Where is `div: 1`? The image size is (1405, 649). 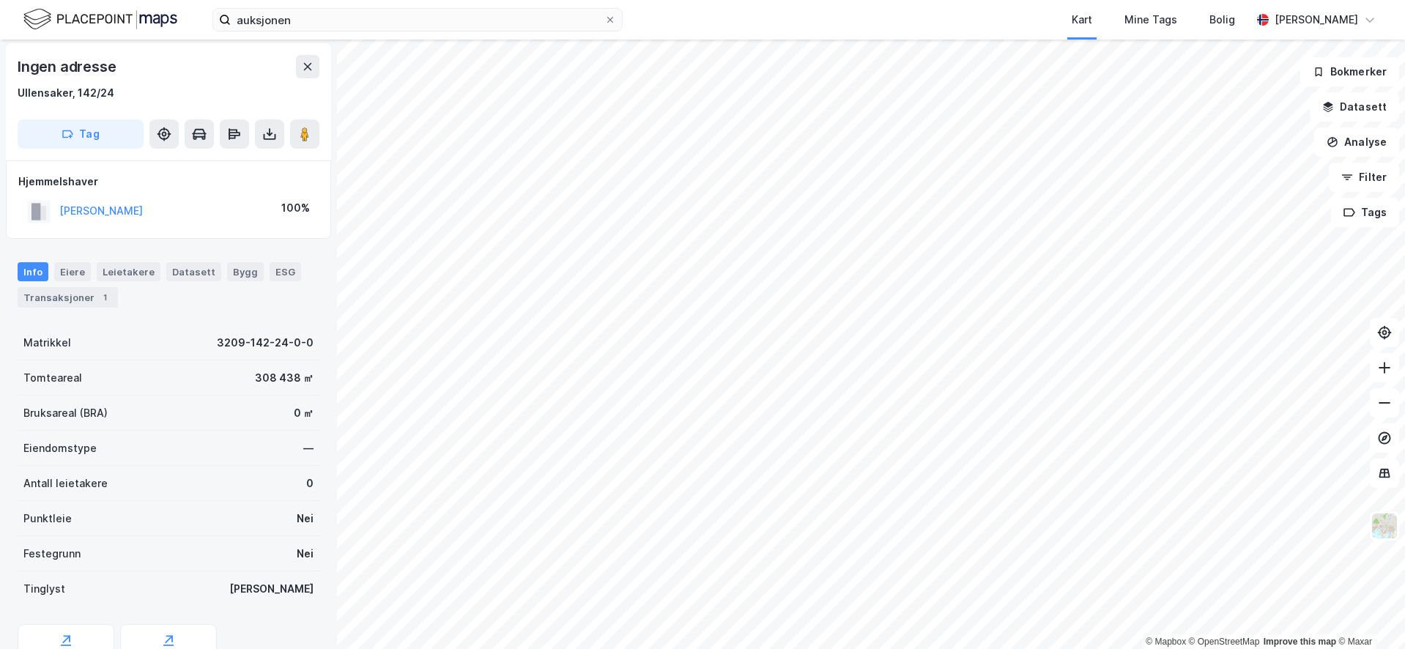 div: 1 is located at coordinates (105, 297).